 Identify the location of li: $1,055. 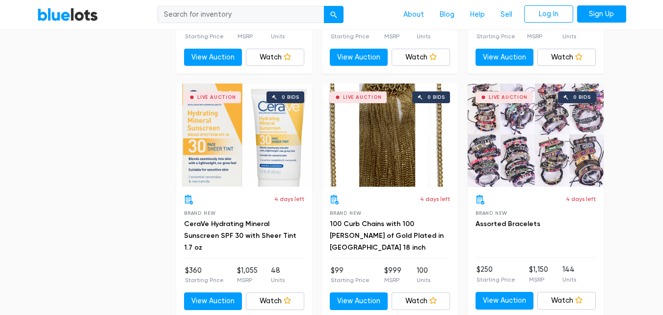
(247, 275).